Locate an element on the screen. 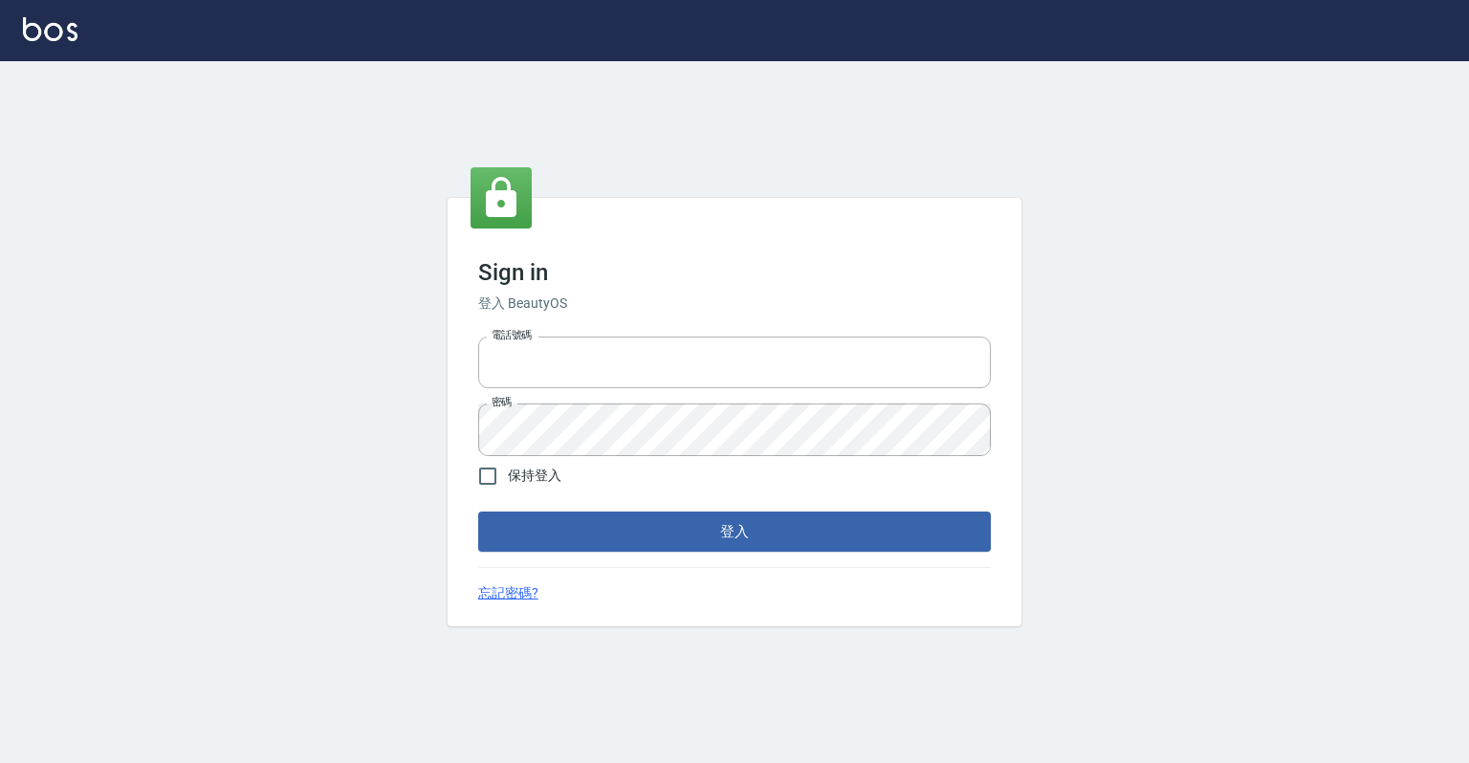  img: Logo is located at coordinates (50, 29).